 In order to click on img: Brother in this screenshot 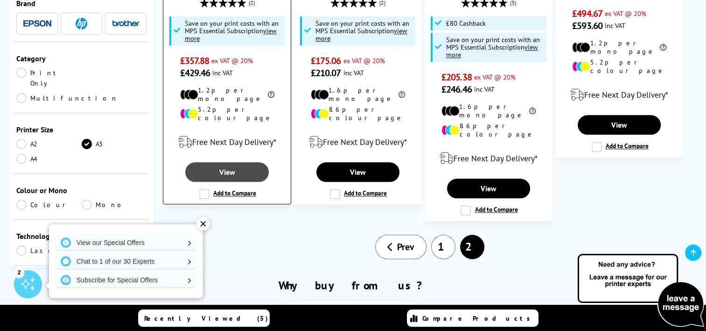, I will do `click(126, 23)`.